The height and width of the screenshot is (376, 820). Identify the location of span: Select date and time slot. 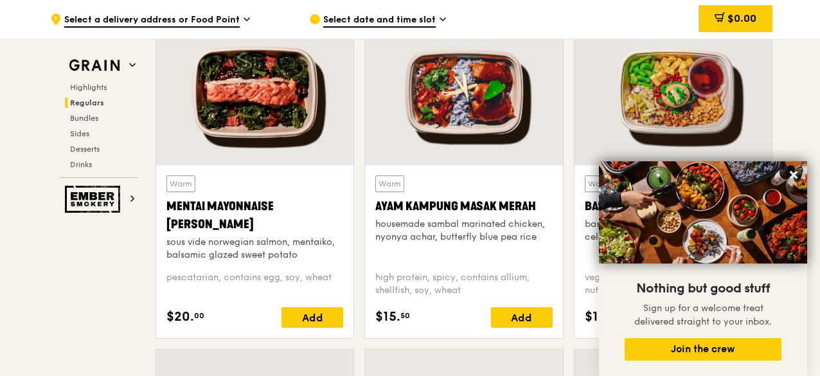
(379, 21).